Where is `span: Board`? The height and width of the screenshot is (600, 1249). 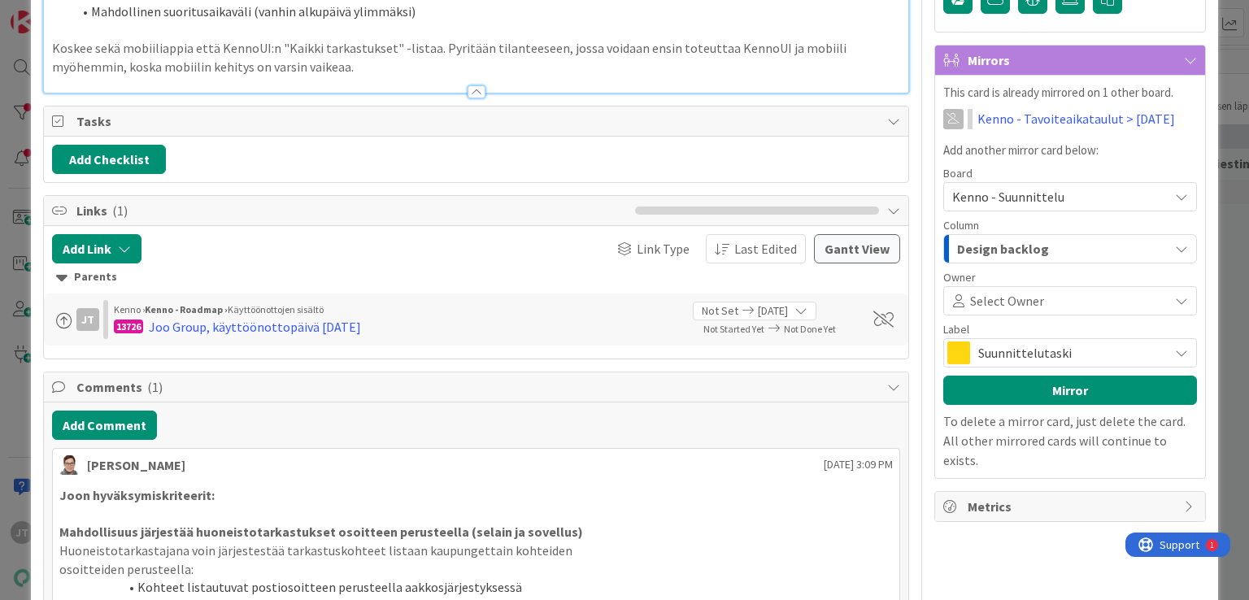
span: Board is located at coordinates (958, 173).